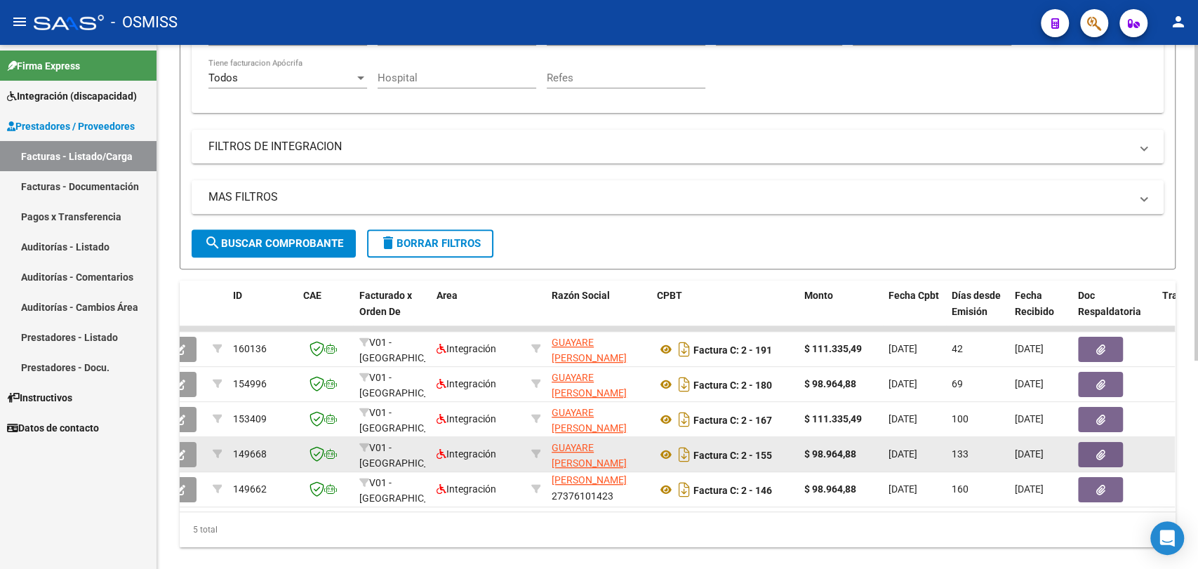 This screenshot has height=569, width=1198. Describe the element at coordinates (733, 420) in the screenshot. I see `strong: Factura C: 2 - 167` at that location.